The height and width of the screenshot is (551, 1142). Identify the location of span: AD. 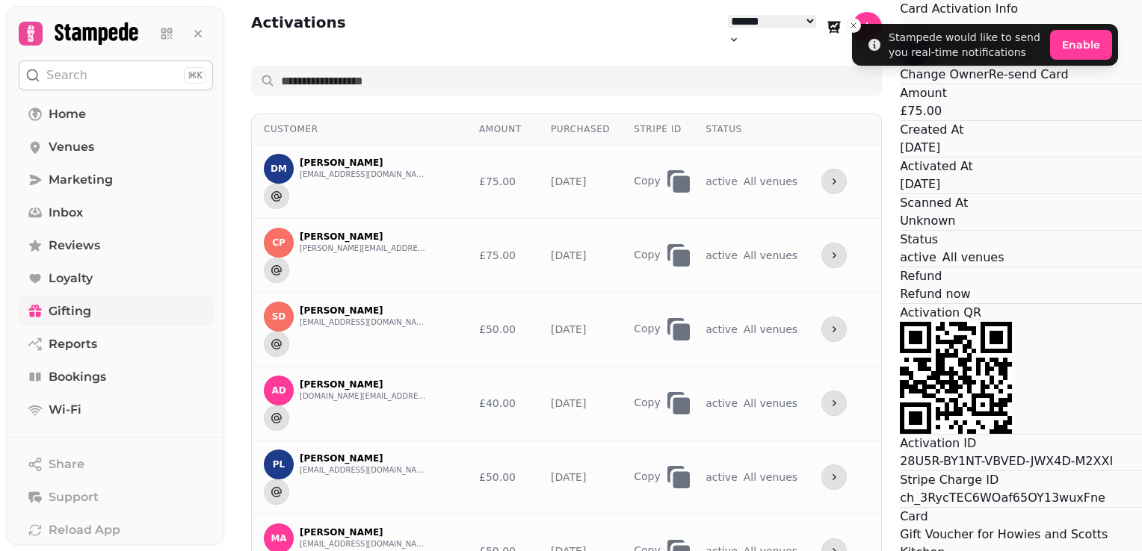
(278, 391).